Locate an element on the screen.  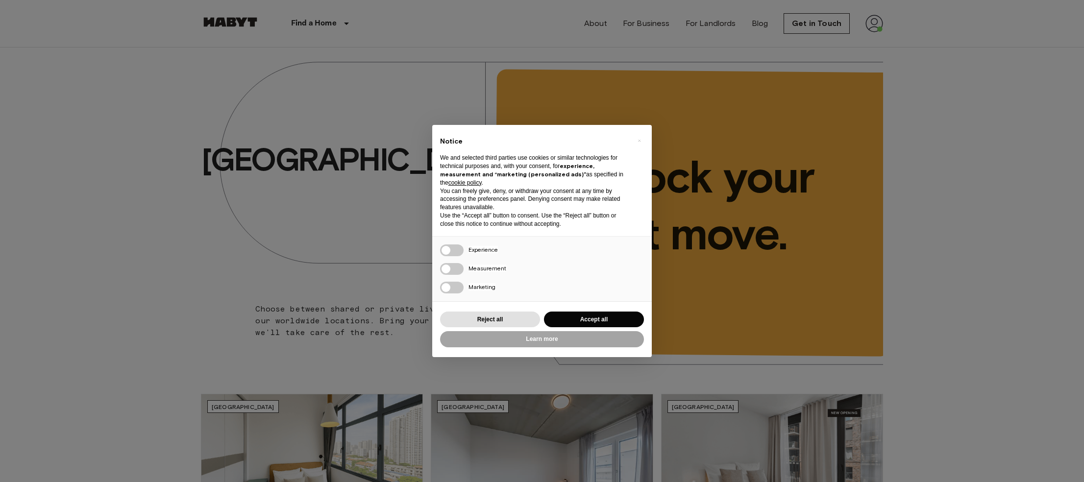
p: You can freely give, deny, or withdraw your consent at any time by accessing the preferences pane... is located at coordinates (534, 200).